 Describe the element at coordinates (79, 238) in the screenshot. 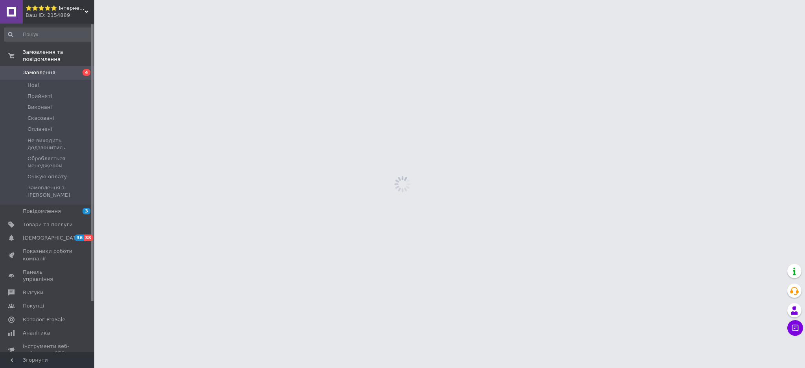

I see `span: 36` at that location.